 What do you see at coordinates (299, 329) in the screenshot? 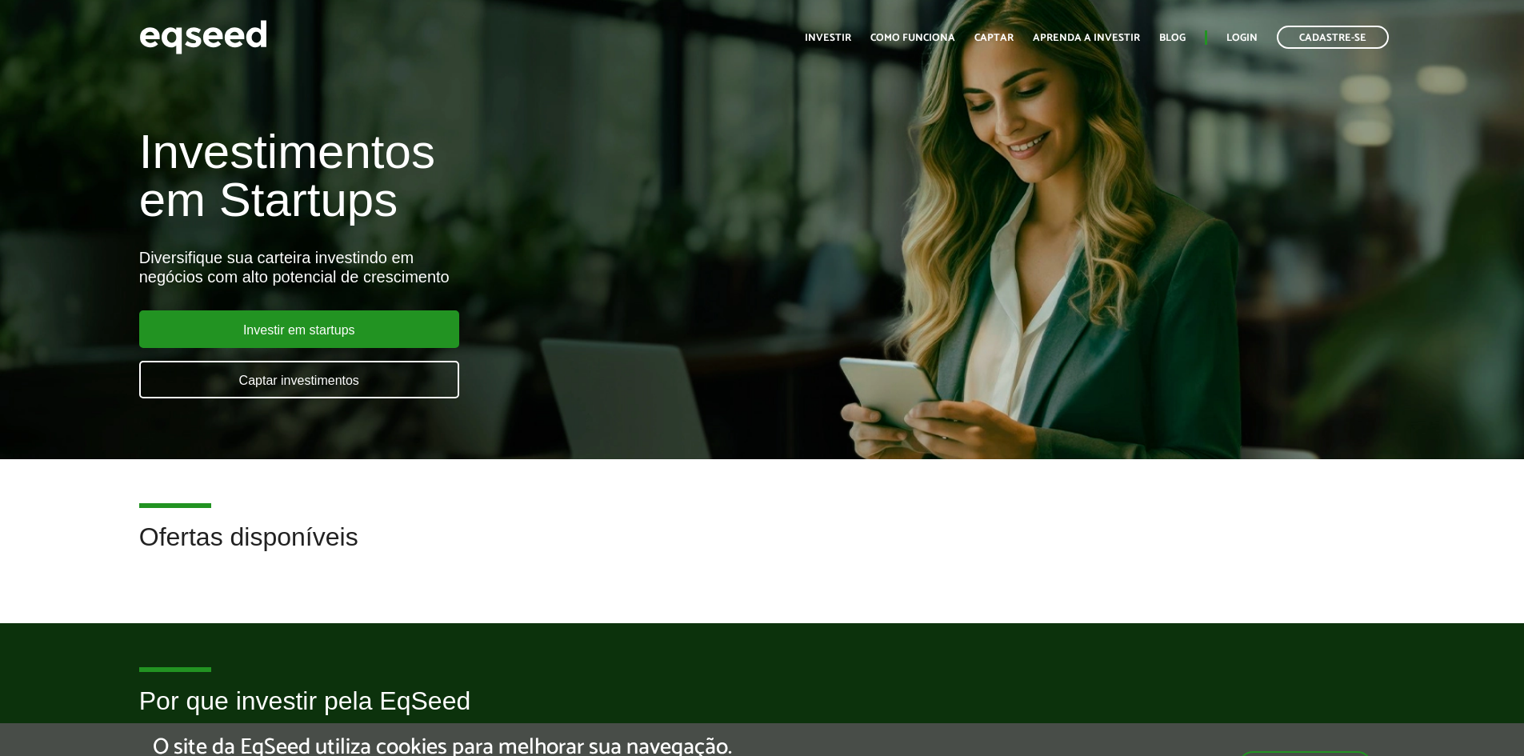
I see `a: Investir em startups` at bounding box center [299, 329].